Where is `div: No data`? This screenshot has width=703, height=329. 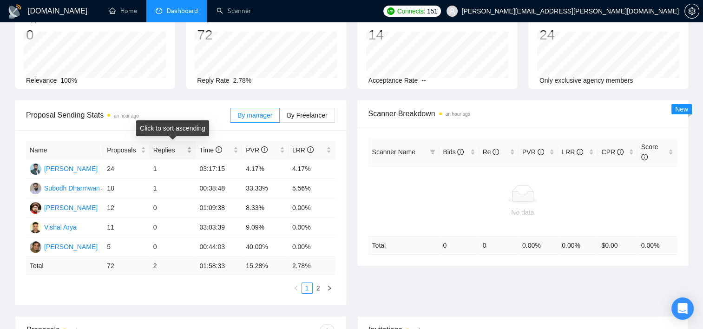
div: No data is located at coordinates (523, 212).